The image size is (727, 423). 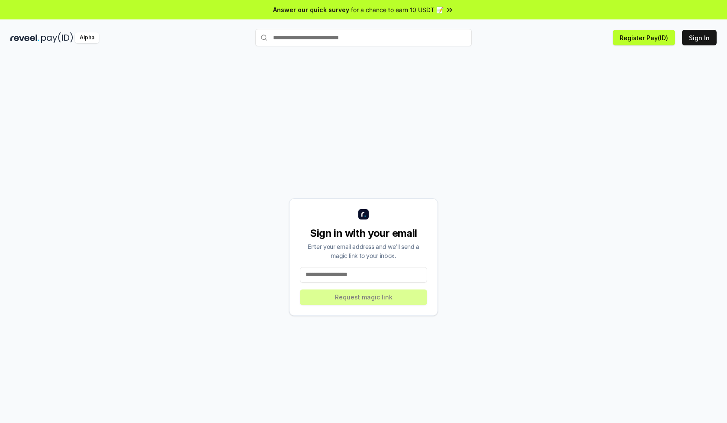 I want to click on div: Sign in with your email, so click(x=363, y=234).